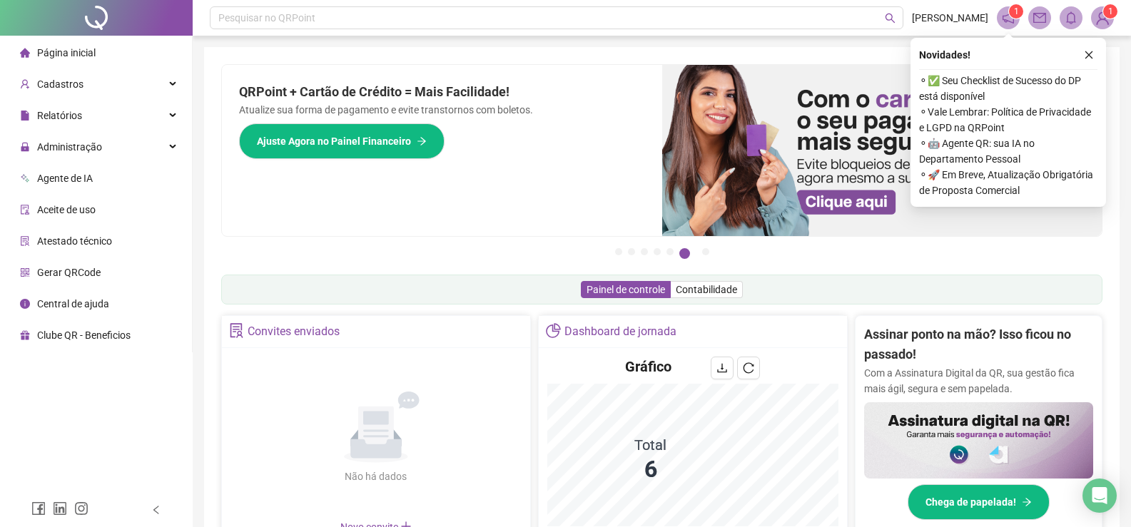 This screenshot has height=527, width=1131. I want to click on button: 6, so click(684, 253).